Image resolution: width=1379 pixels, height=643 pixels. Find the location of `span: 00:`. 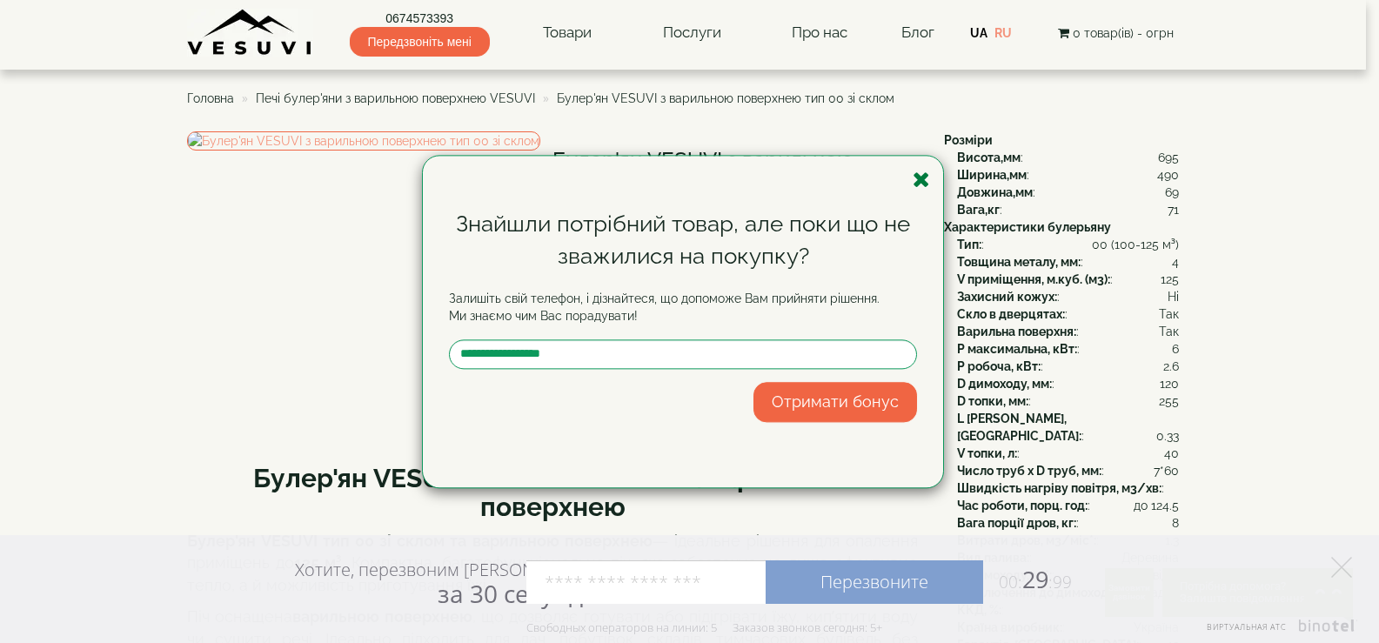

span: 00: is located at coordinates (1010, 582).